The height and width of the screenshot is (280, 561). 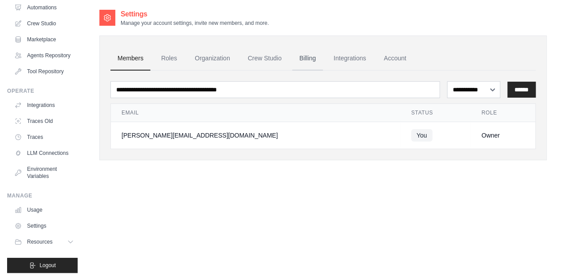 I want to click on a: Settings, so click(x=44, y=226).